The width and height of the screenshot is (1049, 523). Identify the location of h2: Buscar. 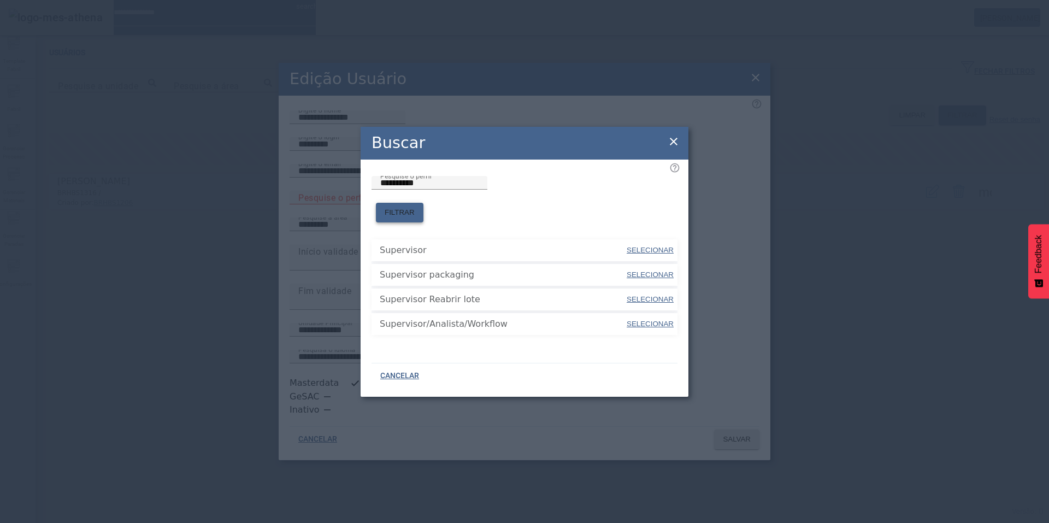
(398, 143).